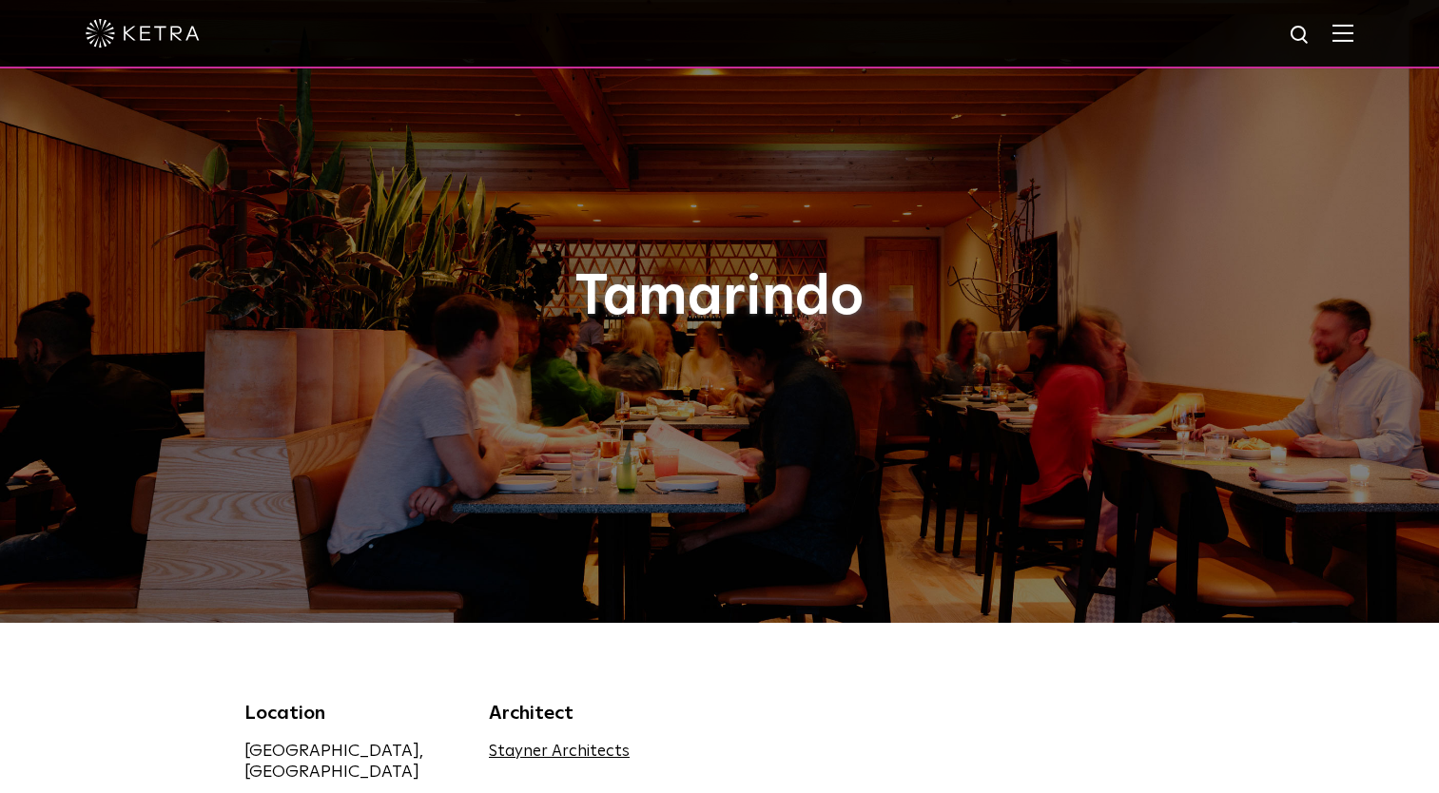 The height and width of the screenshot is (793, 1439). I want to click on div: Location, so click(353, 713).